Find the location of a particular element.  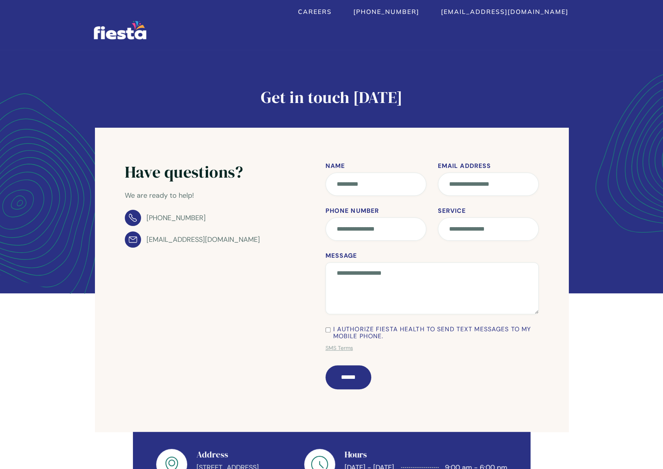

label: Message is located at coordinates (432, 256).